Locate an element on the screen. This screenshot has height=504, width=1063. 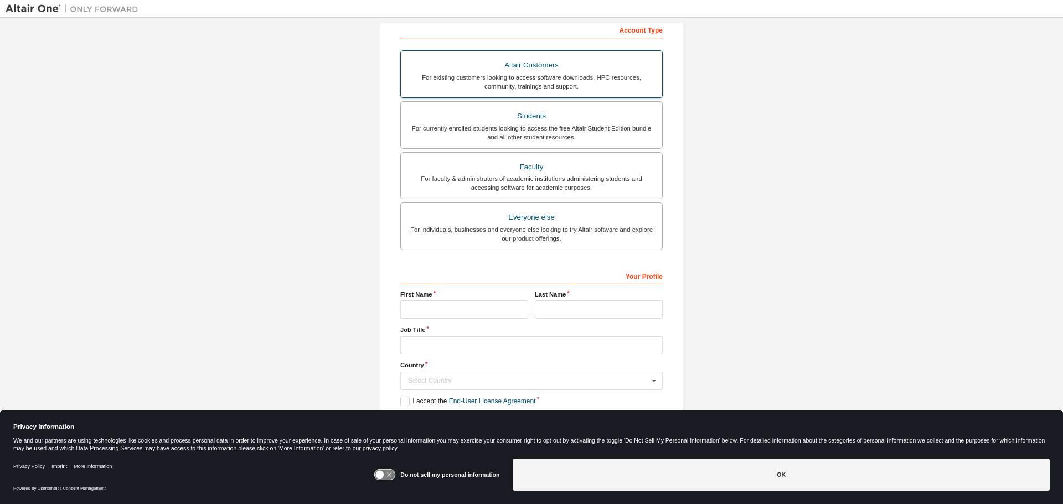
div: Everyone else is located at coordinates (532, 218).